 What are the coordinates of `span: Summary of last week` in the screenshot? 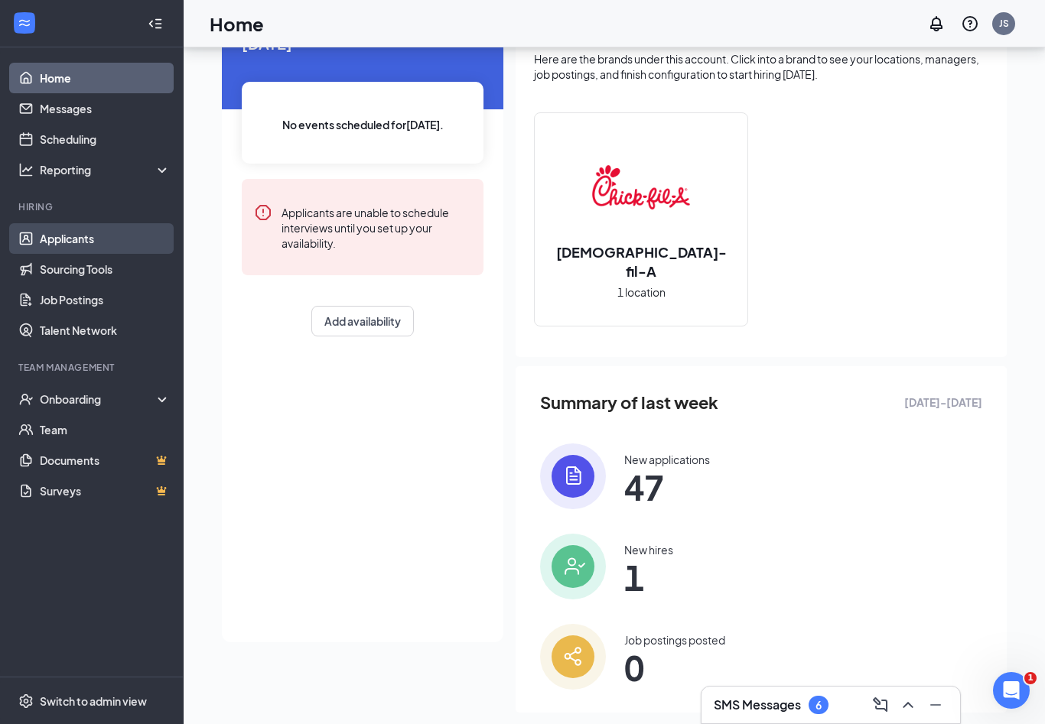 It's located at (629, 402).